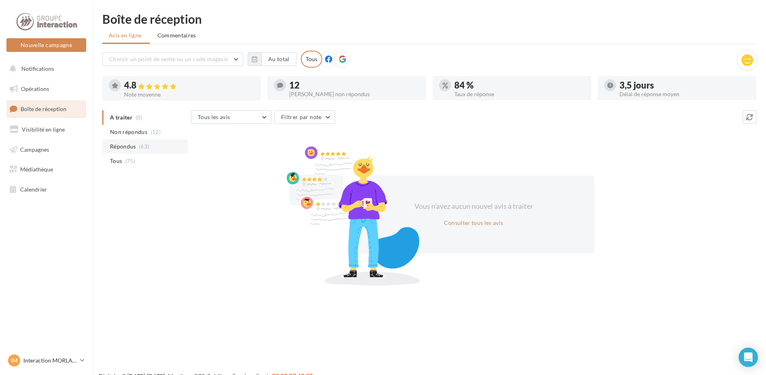  I want to click on button: Notifications, so click(45, 69).